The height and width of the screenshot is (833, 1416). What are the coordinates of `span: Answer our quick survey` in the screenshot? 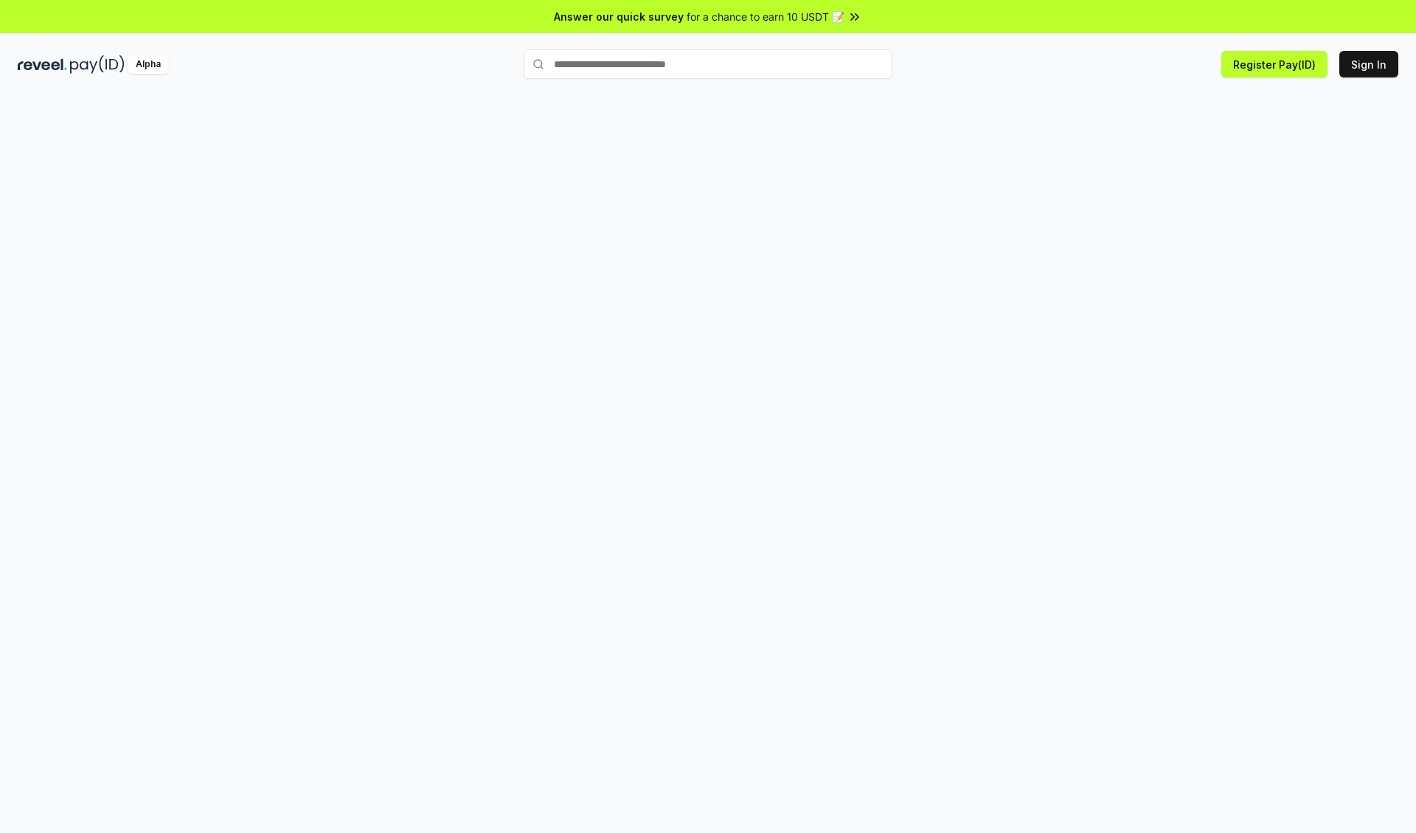 It's located at (619, 16).